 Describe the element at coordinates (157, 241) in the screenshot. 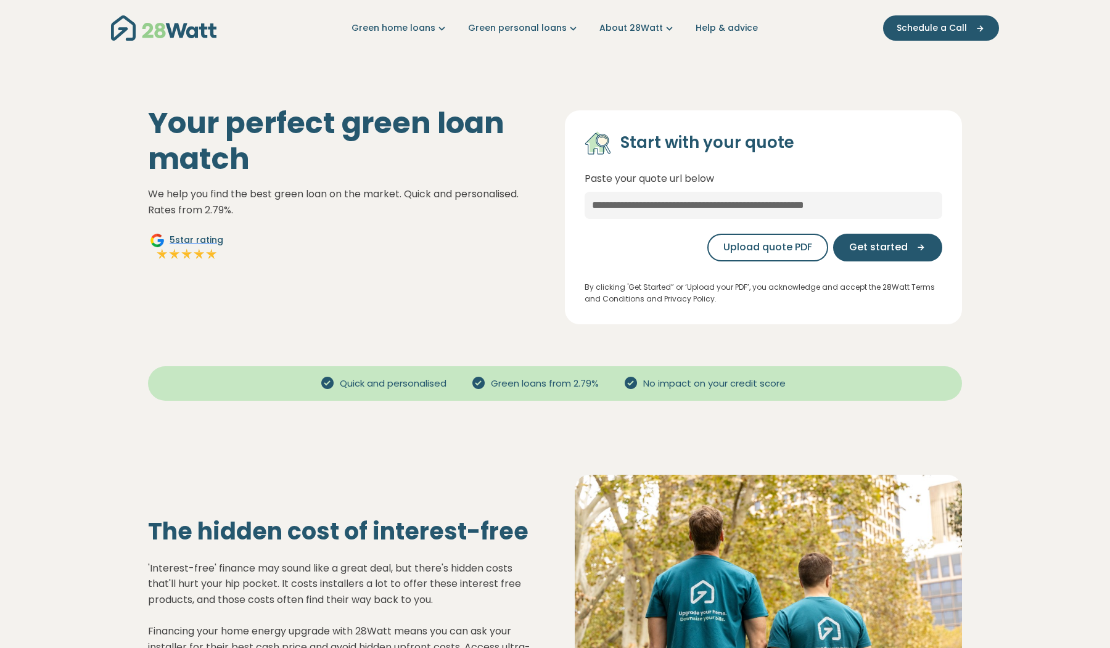

I see `img: Google` at that location.